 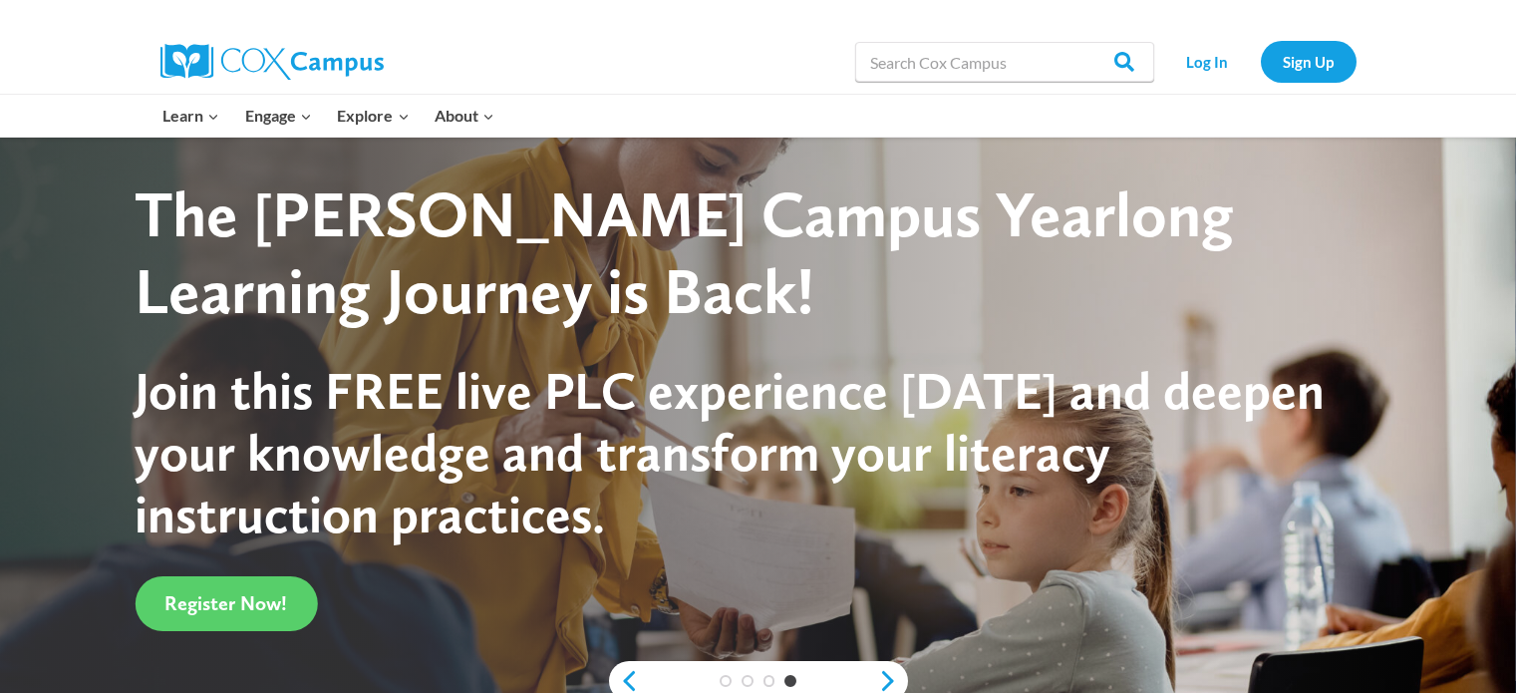 What do you see at coordinates (624, 681) in the screenshot?
I see `a: previous` at bounding box center [624, 681].